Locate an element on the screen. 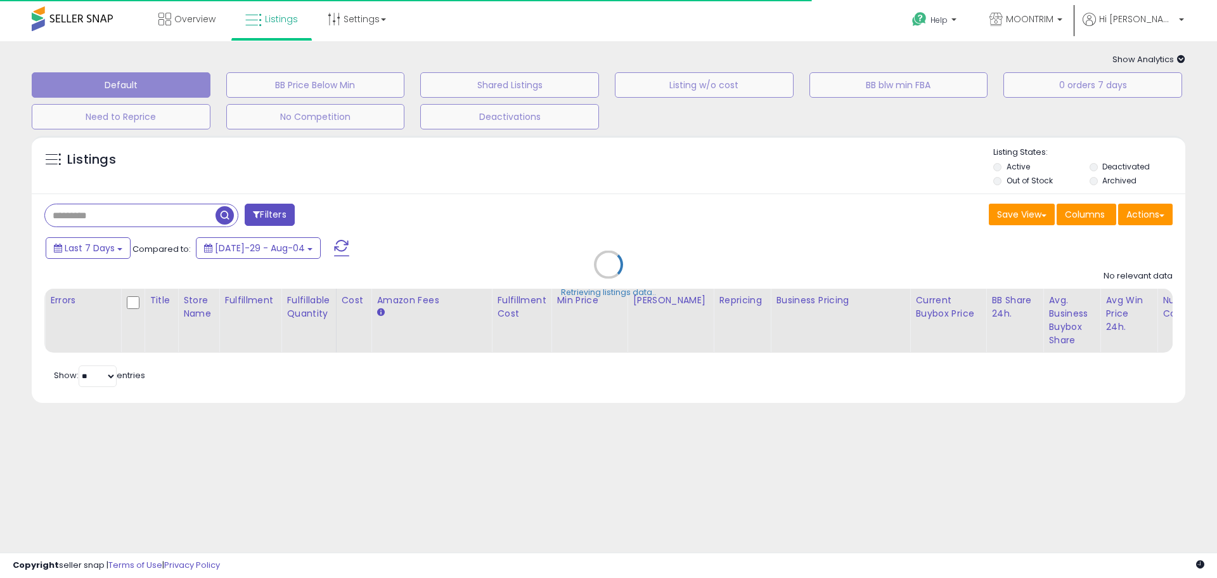 This screenshot has height=578, width=1217. div: Retrieving listings data.. is located at coordinates (609, 292).